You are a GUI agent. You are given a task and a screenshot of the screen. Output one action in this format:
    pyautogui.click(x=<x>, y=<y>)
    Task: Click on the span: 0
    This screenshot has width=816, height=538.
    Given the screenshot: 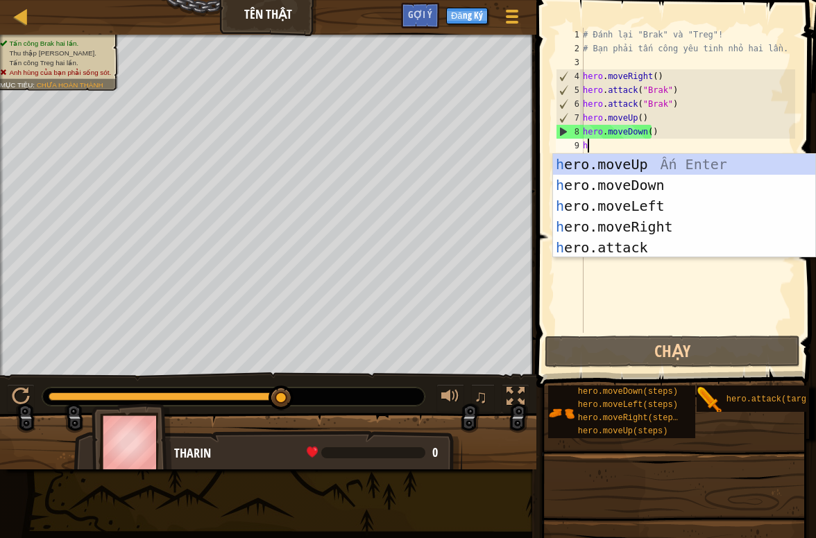 What is the action you would take?
    pyautogui.click(x=435, y=452)
    